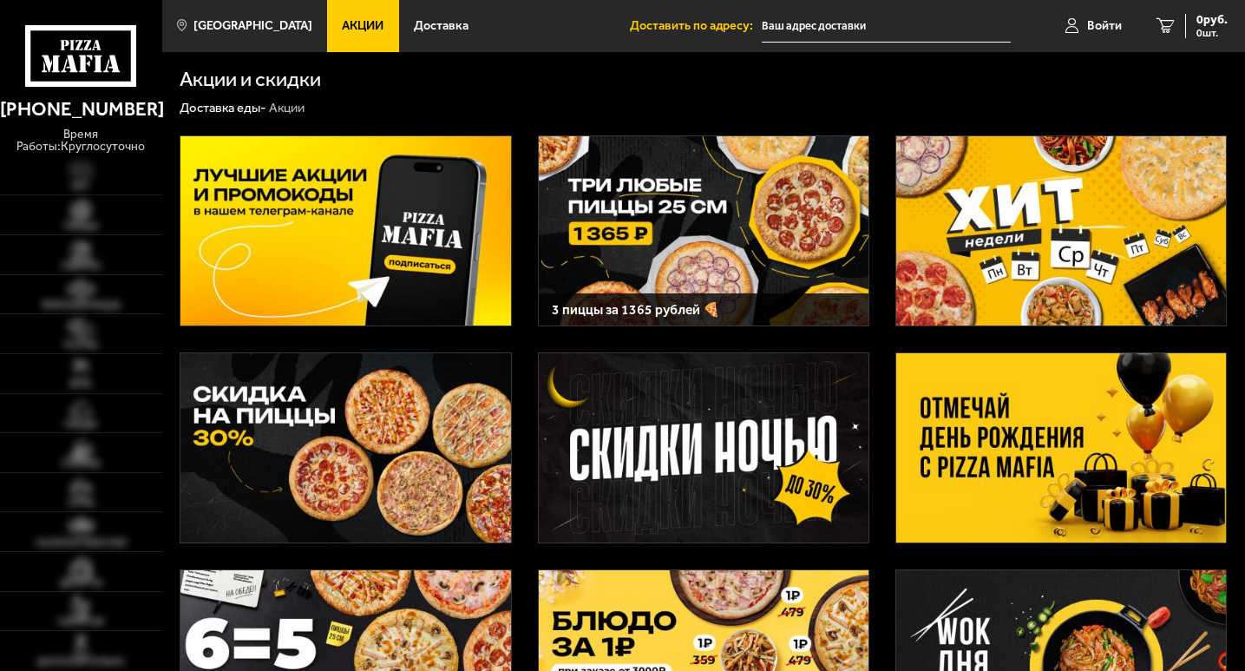  Describe the element at coordinates (223, 108) in the screenshot. I see `a: Доставка еды-` at that location.